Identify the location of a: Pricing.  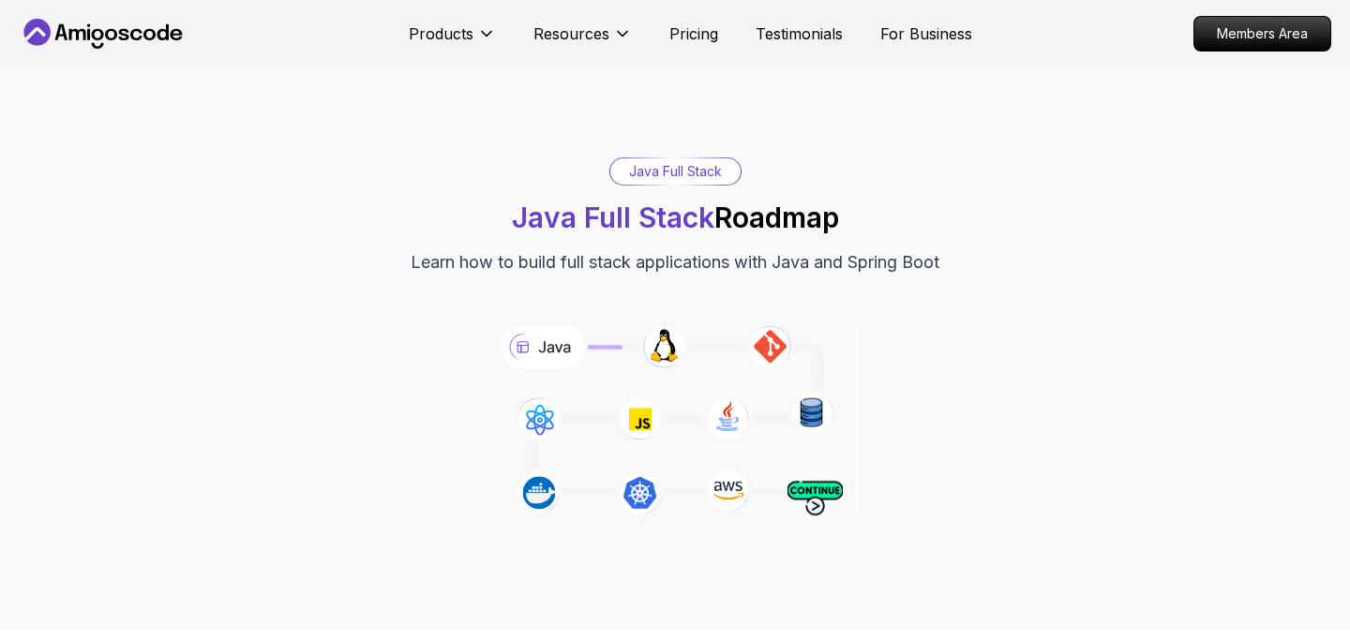
(694, 34).